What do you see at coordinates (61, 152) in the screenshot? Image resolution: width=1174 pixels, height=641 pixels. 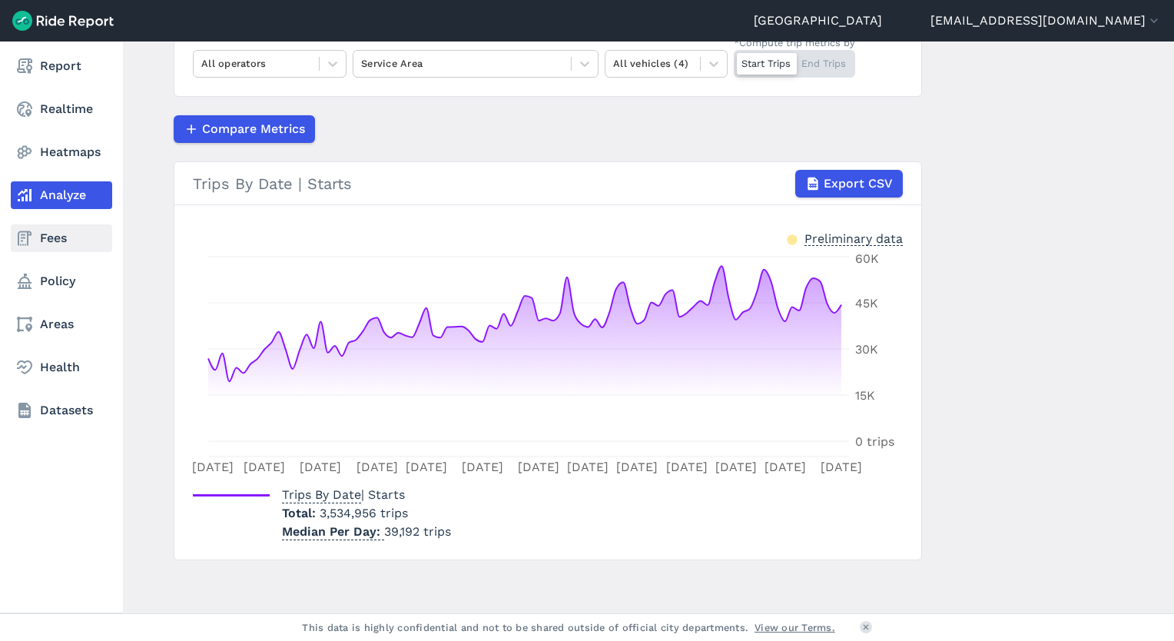 I see `a: Heatmaps` at bounding box center [61, 152].